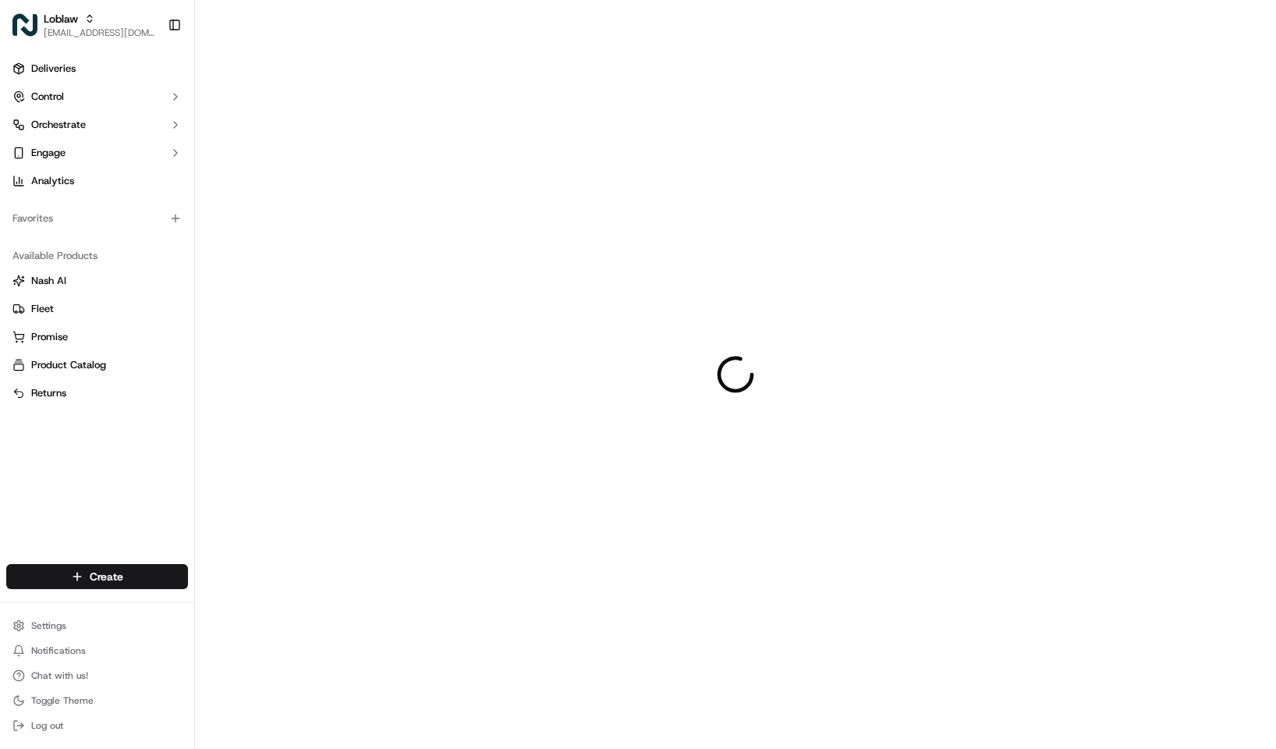  Describe the element at coordinates (97, 281) in the screenshot. I see `button: Nash AI` at that location.